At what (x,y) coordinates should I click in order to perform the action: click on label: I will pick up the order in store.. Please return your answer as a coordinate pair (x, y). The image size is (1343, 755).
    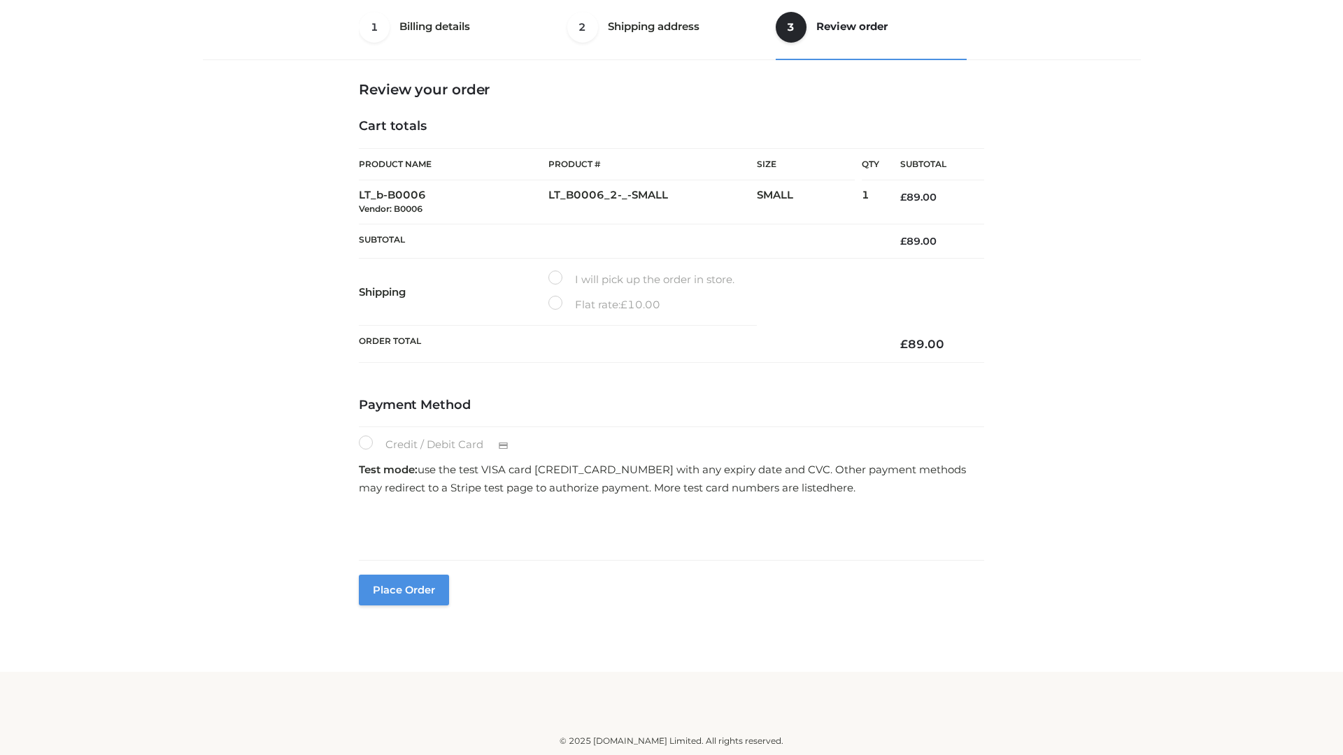
    Looking at the image, I should click on (641, 280).